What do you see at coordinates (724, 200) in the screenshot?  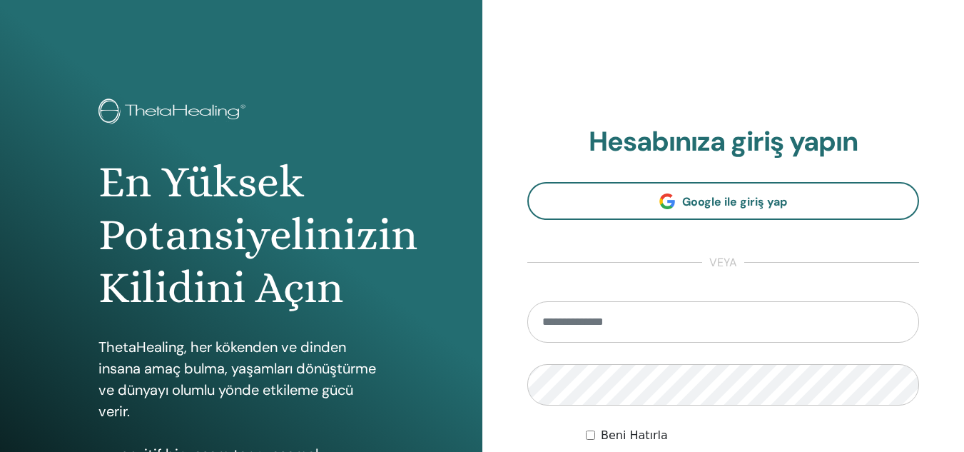 I see `a: Google ile giriş yap` at bounding box center [724, 200].